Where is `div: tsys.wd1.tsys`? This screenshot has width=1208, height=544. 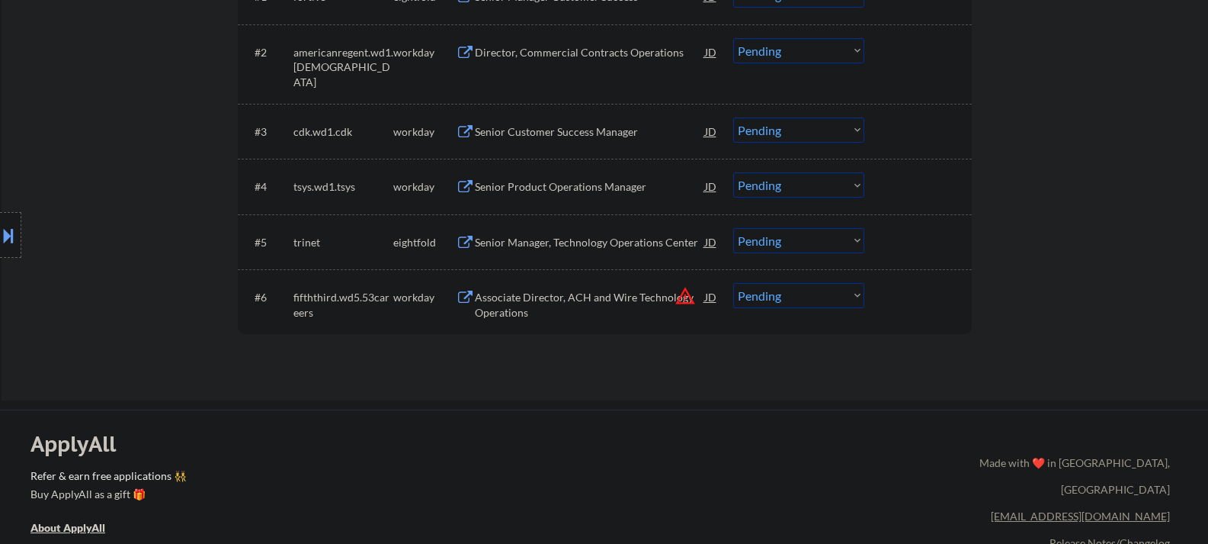 div: tsys.wd1.tsys is located at coordinates (343, 187).